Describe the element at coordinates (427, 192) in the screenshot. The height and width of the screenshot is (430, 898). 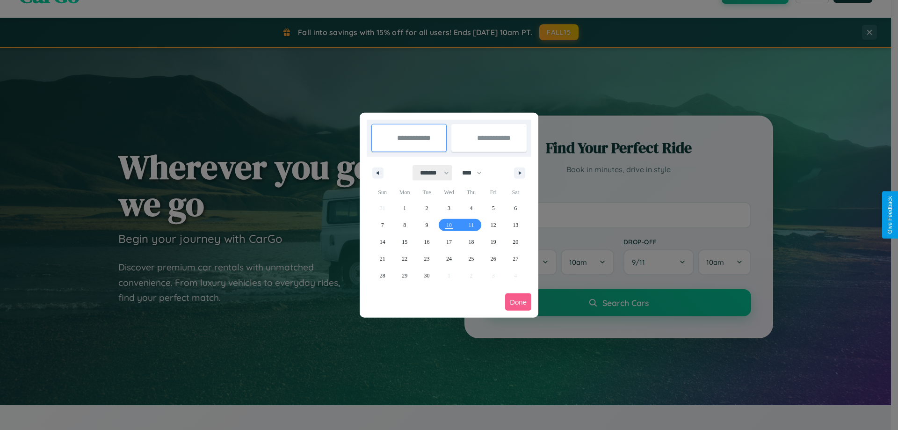
I see `span: Tue` at that location.